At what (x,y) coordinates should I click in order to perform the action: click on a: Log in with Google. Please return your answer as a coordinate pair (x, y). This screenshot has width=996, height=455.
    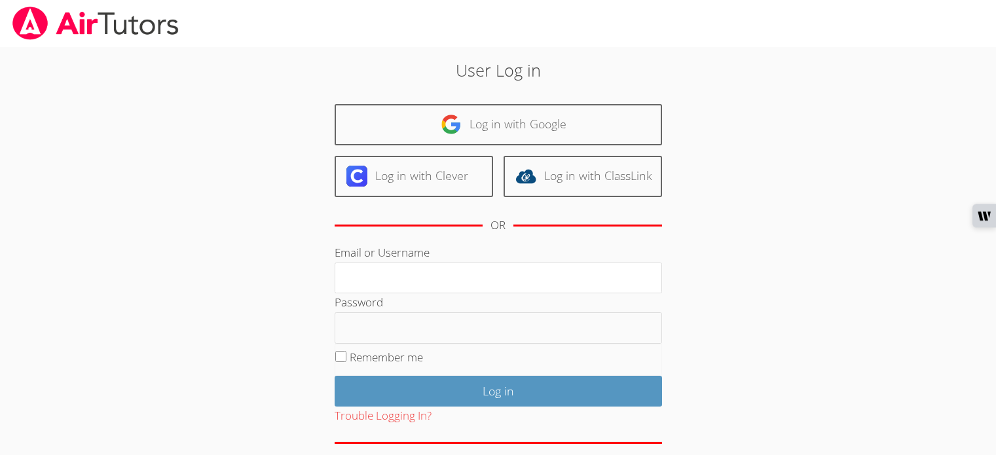
    Looking at the image, I should click on (498, 124).